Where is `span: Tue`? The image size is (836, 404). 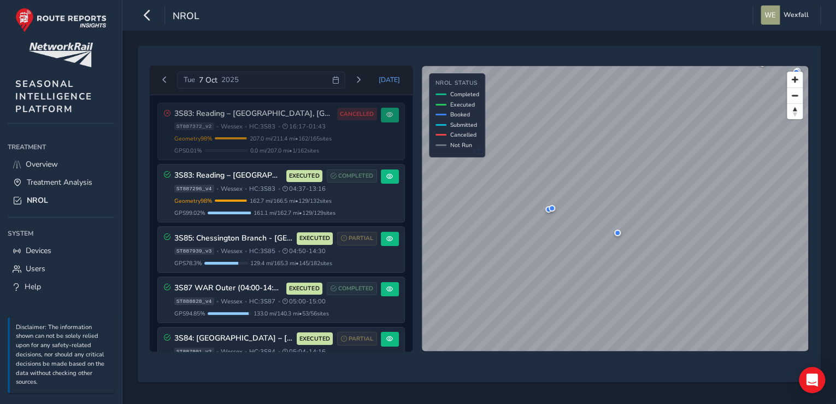 span: Tue is located at coordinates (189, 80).